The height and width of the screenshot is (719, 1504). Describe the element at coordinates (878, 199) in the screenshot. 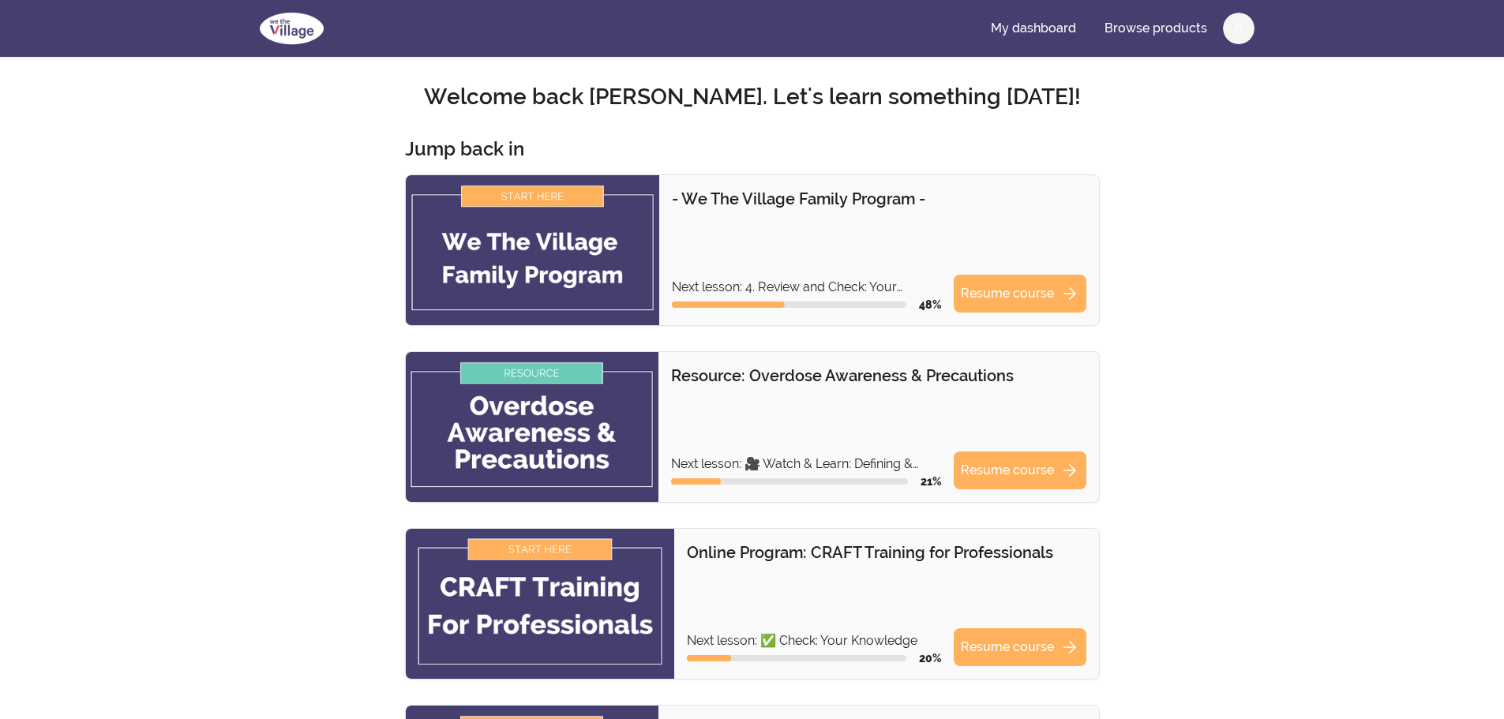

I see `p: - We The Village Family Program -` at that location.